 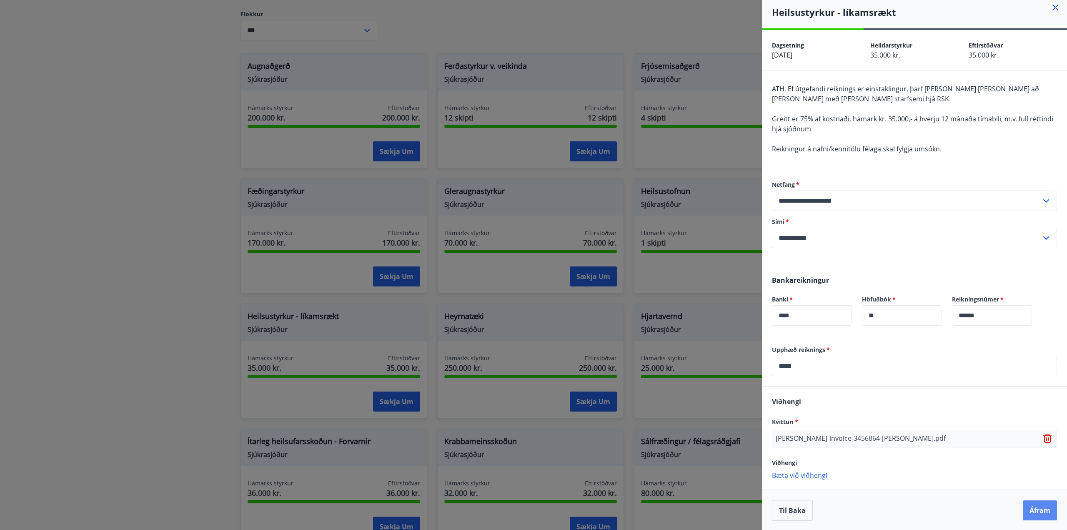 What do you see at coordinates (914, 350) in the screenshot?
I see `label: Upphæð reiknings` at bounding box center [914, 350].